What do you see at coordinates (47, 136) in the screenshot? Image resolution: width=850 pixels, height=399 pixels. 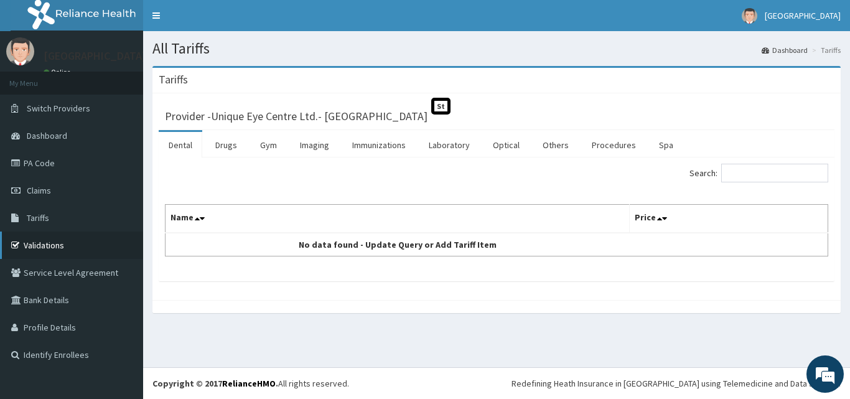 I see `span: Dashboard` at bounding box center [47, 136].